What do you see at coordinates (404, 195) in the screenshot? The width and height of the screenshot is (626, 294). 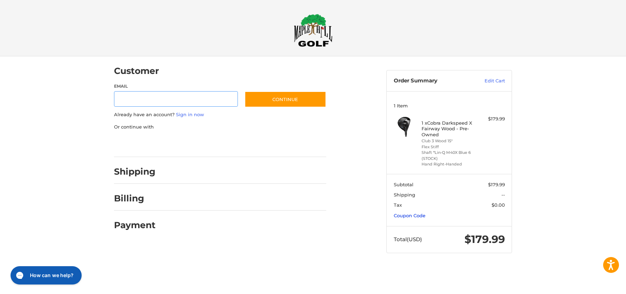 I see `span: Shipping` at bounding box center [404, 195].